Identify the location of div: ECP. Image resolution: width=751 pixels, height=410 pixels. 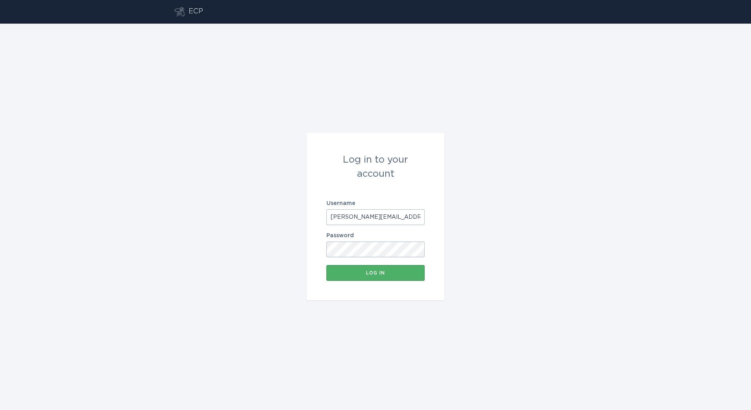
(196, 12).